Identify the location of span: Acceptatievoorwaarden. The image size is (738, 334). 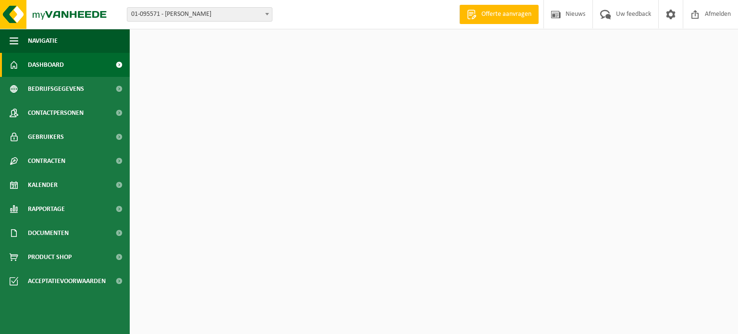
(67, 281).